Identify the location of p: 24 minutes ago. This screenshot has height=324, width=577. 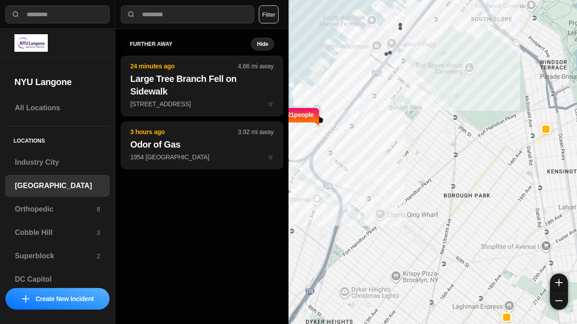
(184, 66).